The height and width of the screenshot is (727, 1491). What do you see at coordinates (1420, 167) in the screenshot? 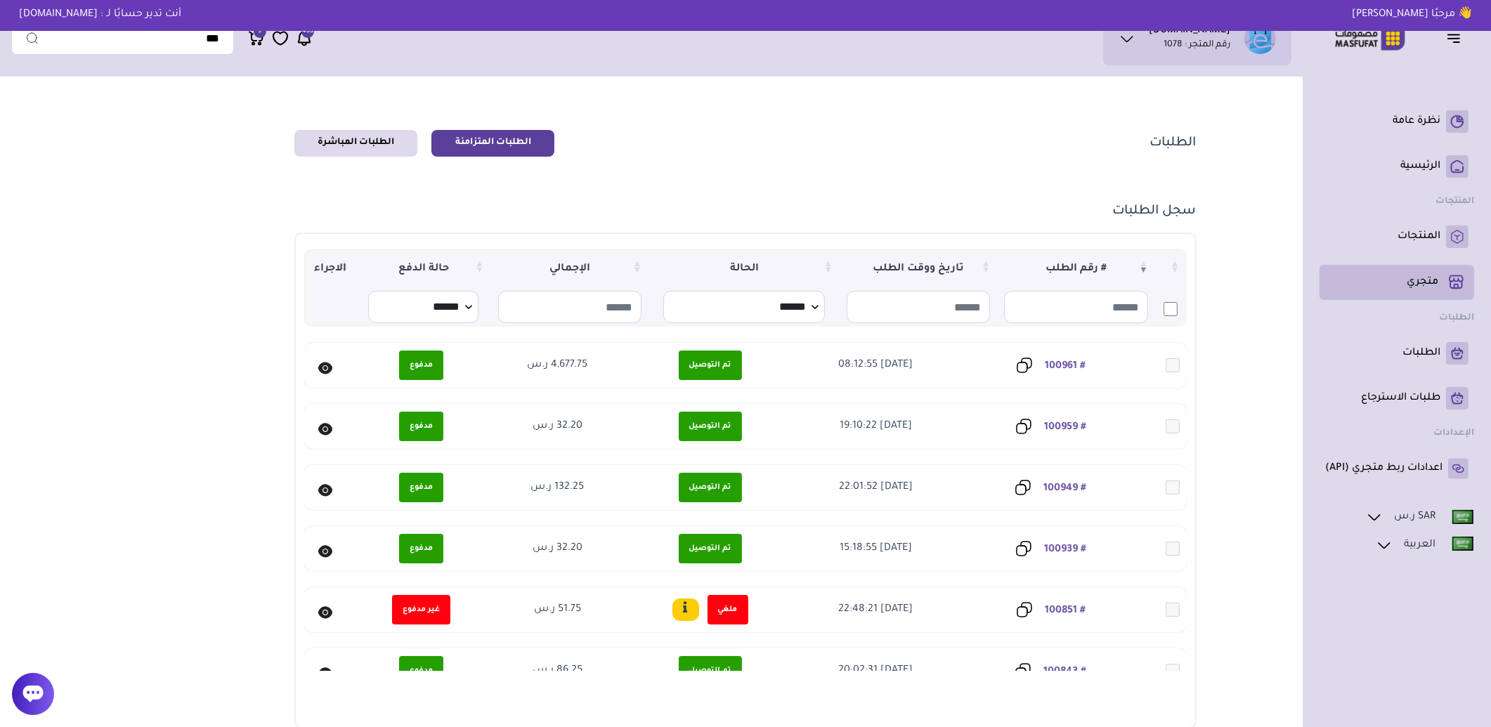
I see `p: الرئيسية` at bounding box center [1420, 167].